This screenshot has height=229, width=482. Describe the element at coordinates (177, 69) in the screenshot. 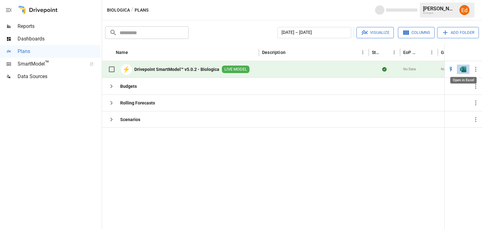

I see `b: Drivepoint SmartModel™ v5.0.2 - Biologica` at that location.